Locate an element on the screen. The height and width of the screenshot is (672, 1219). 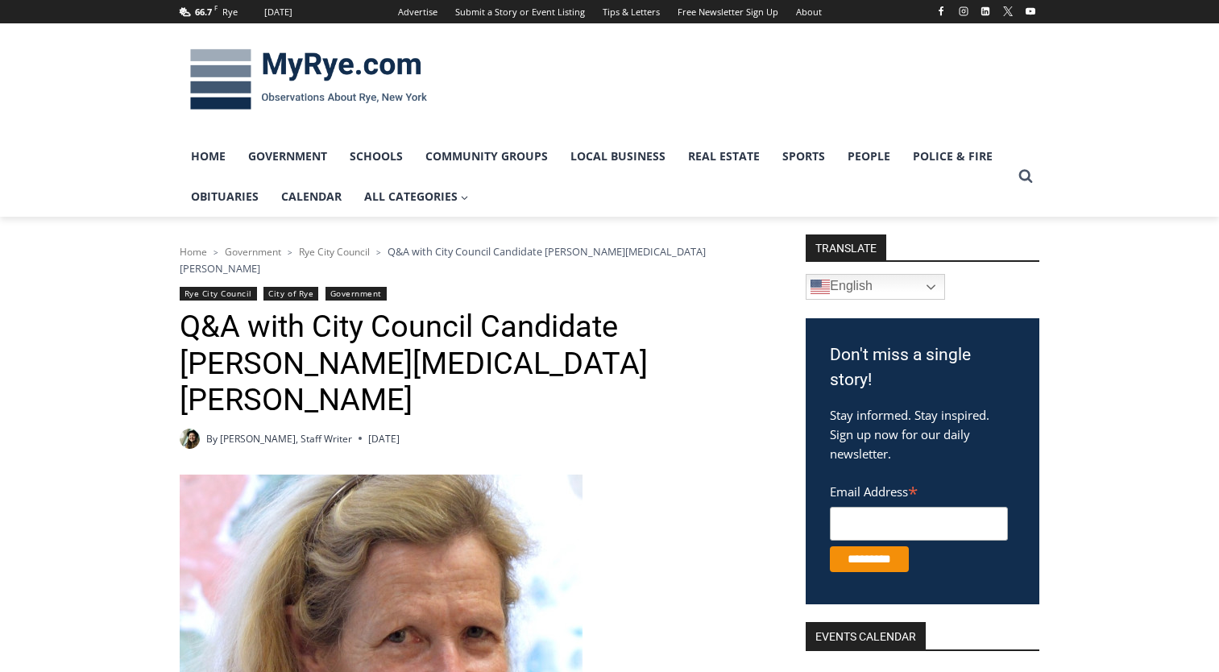
button: View Search Form is located at coordinates (1026, 176).